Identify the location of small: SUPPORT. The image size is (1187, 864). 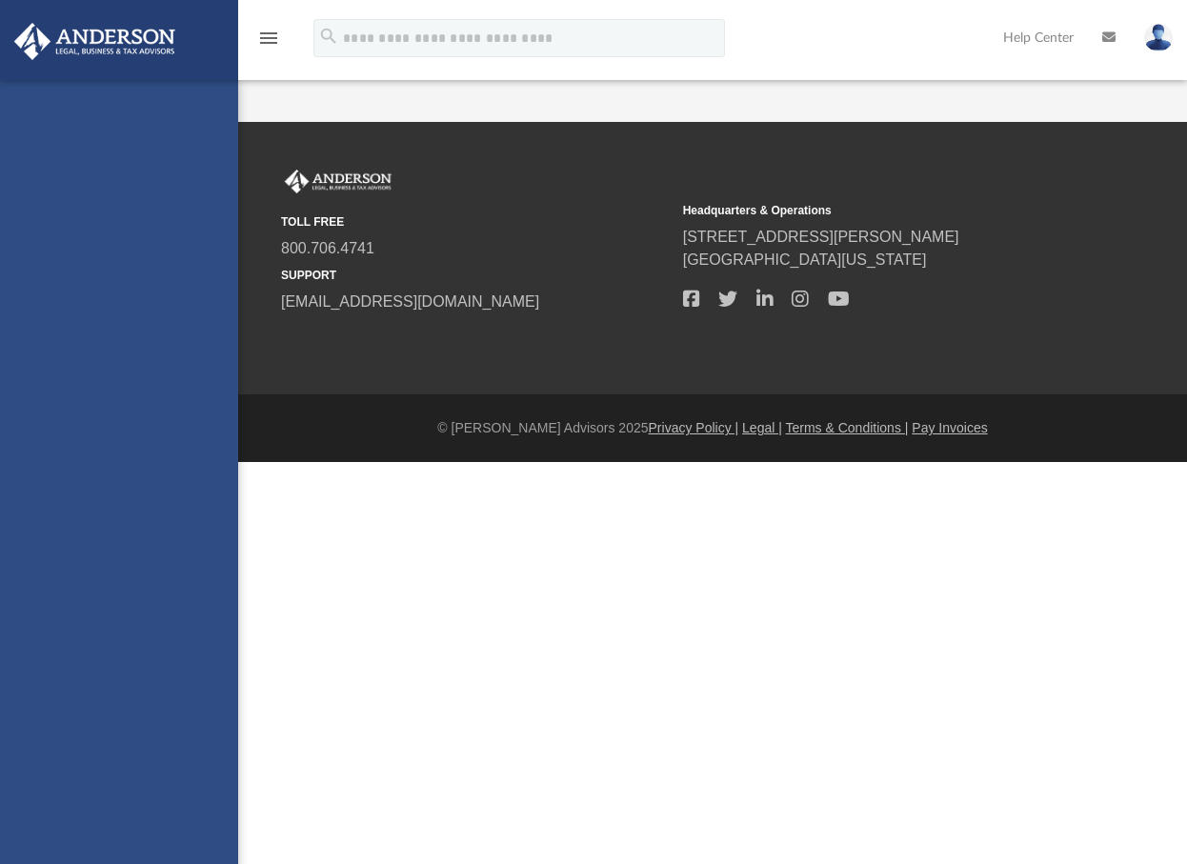
(475, 275).